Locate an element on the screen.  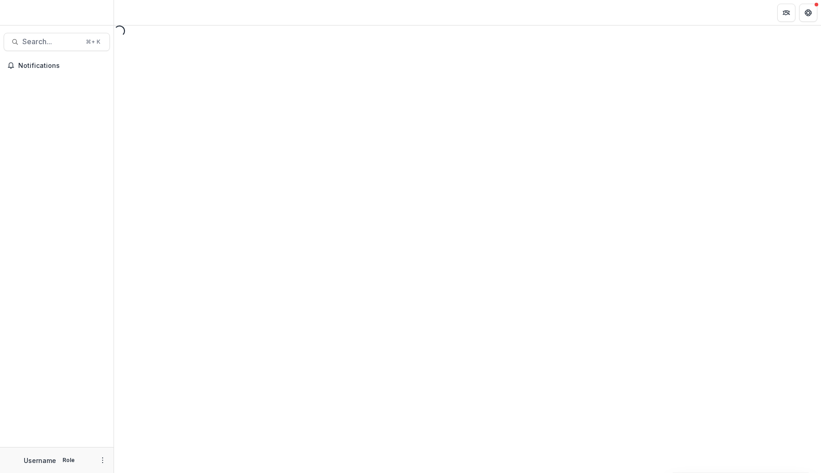
button: More is located at coordinates (103, 461).